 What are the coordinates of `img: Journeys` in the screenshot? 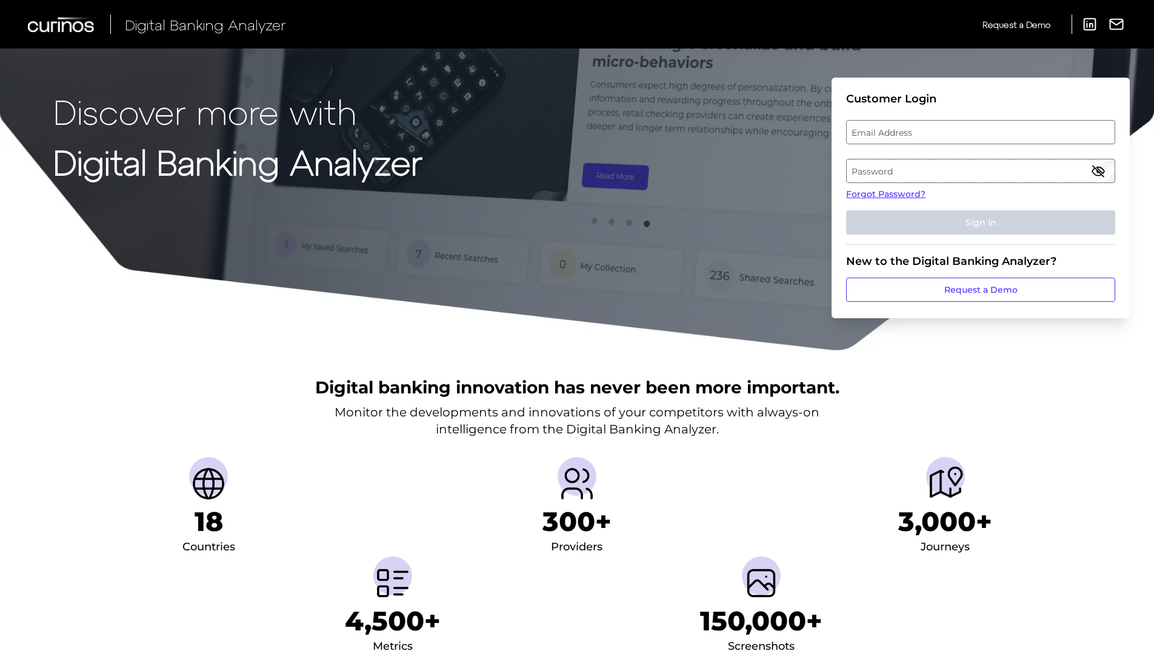 It's located at (945, 484).